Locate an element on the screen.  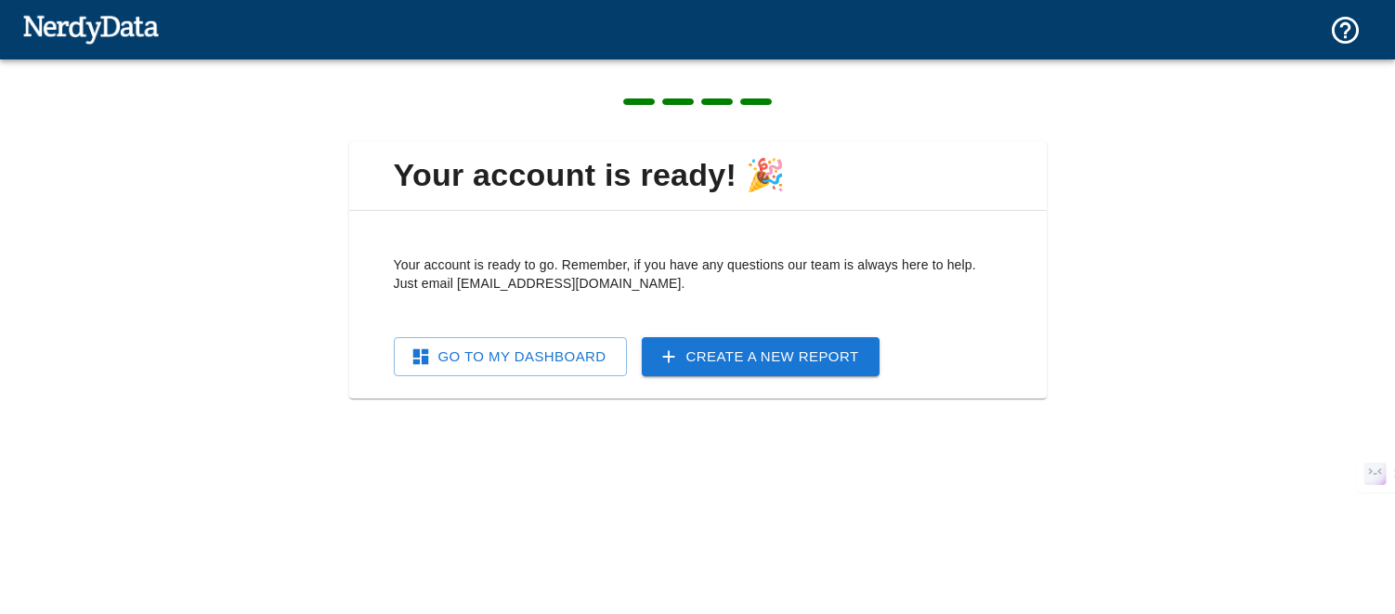
p: Your account is ready to go. Remember, if you have any questions our team is always here to help.... is located at coordinates (698, 274).